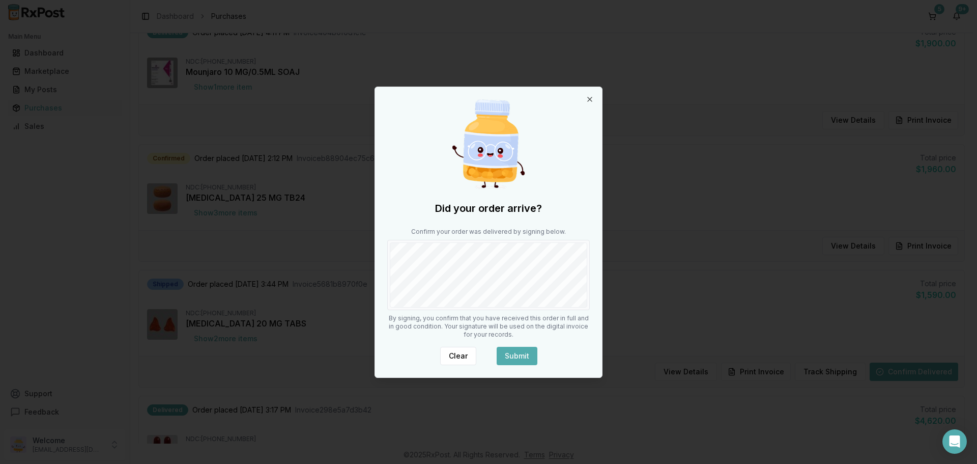  What do you see at coordinates (458, 356) in the screenshot?
I see `button: Clear` at bounding box center [458, 356].